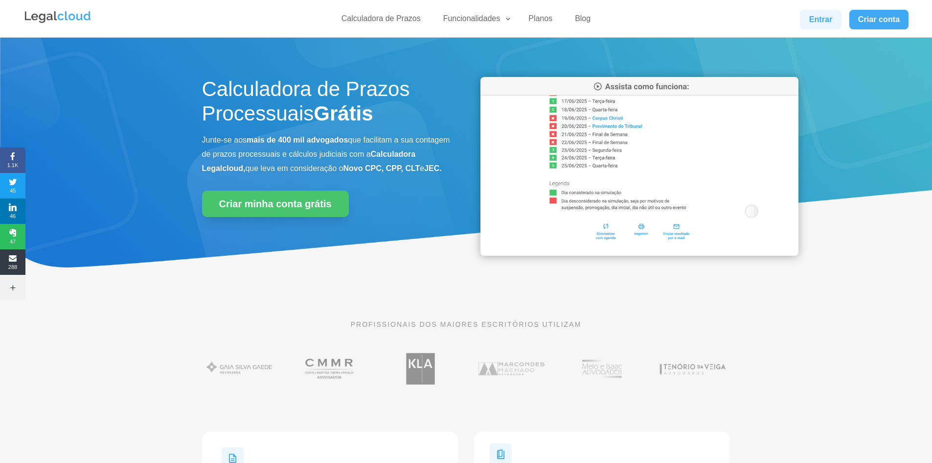 The height and width of the screenshot is (463, 932). I want to click on img: Legalcloud Logo, so click(58, 17).